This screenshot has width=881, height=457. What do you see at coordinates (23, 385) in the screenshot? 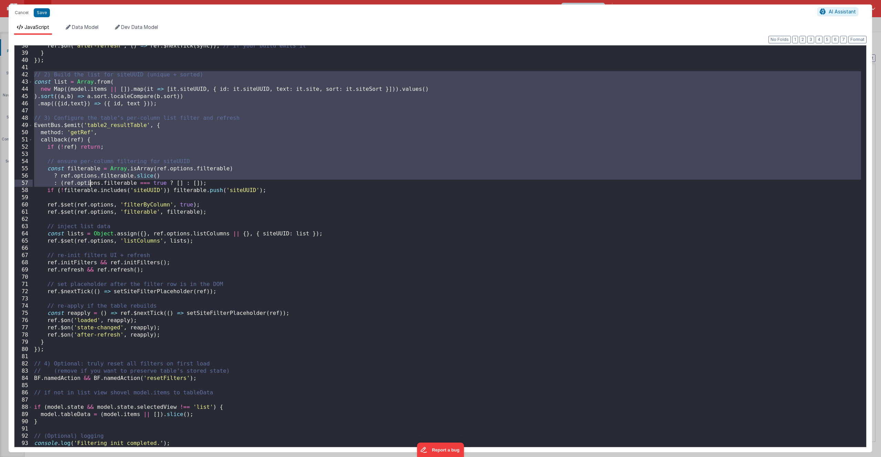
I see `div: 85` at bounding box center [23, 385].